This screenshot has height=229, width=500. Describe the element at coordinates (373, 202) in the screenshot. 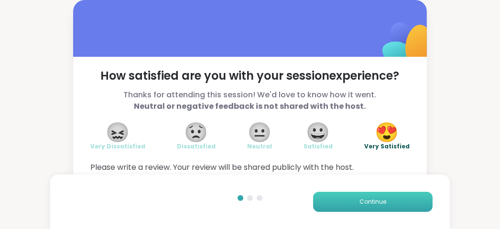

I see `span: Continue` at that location.